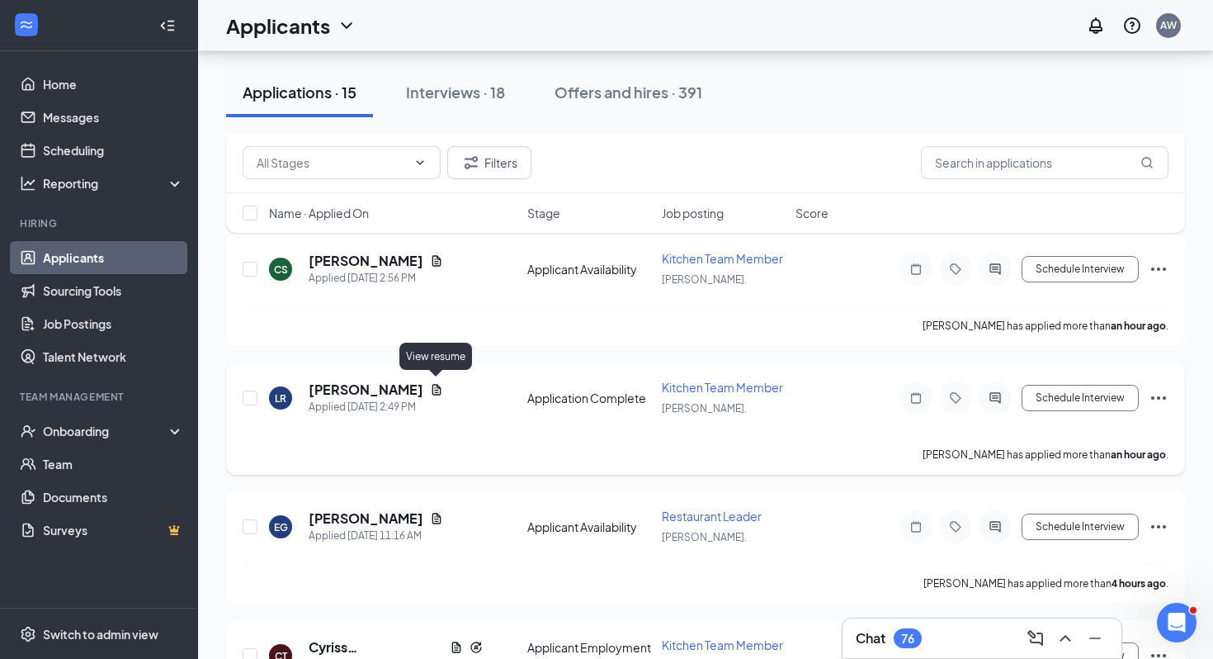  What do you see at coordinates (26, 25) in the screenshot?
I see `svg: WorkstreamLogo` at bounding box center [26, 25].